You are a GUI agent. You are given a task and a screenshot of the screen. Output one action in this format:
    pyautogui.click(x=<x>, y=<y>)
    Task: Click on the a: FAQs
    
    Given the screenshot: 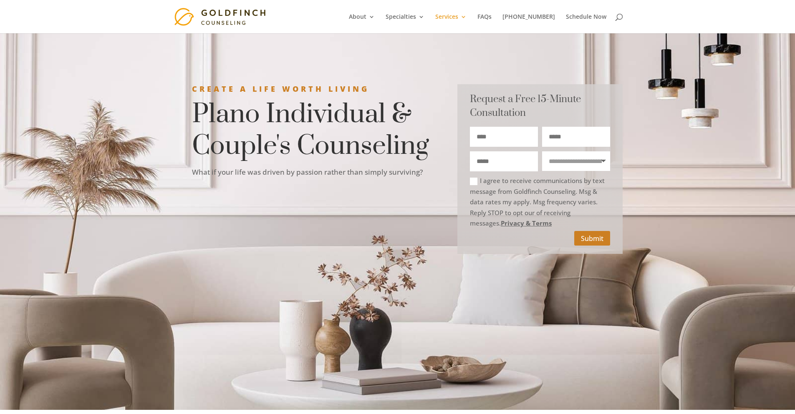 What is the action you would take?
    pyautogui.click(x=484, y=23)
    